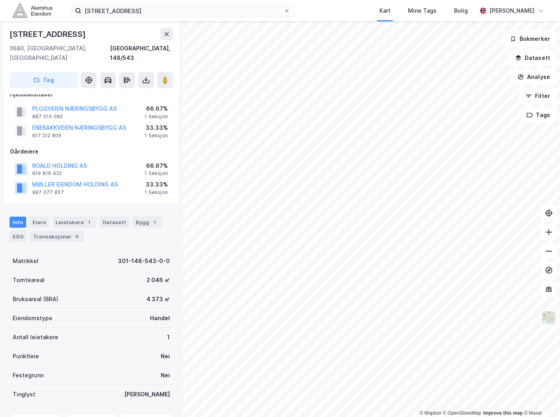 The image size is (560, 417). Describe the element at coordinates (18, 236) in the screenshot. I see `div: ESG` at that location.